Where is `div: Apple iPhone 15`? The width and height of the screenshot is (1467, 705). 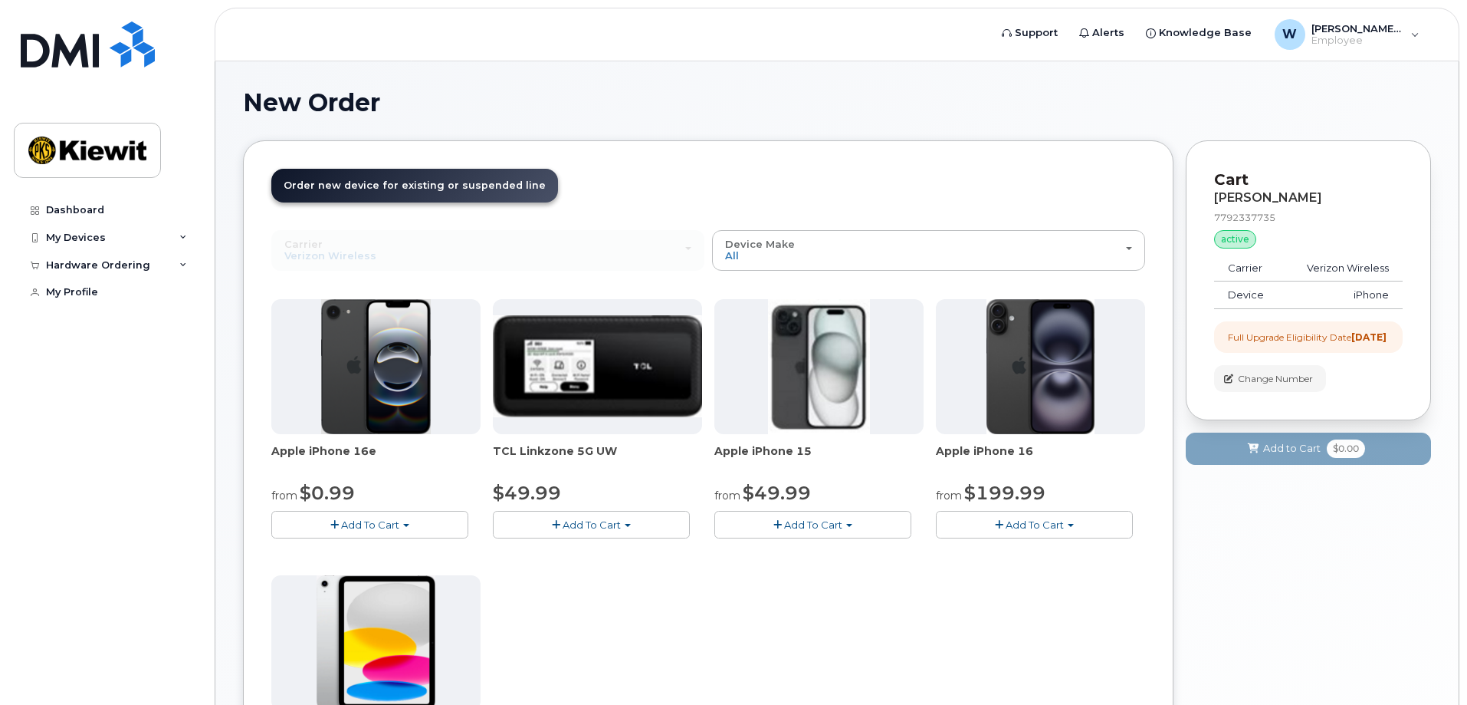
div: Apple iPhone 15 is located at coordinates (819, 458).